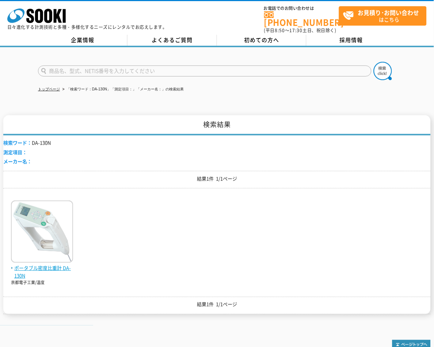 The image size is (434, 347). I want to click on a: トップページ, so click(49, 89).